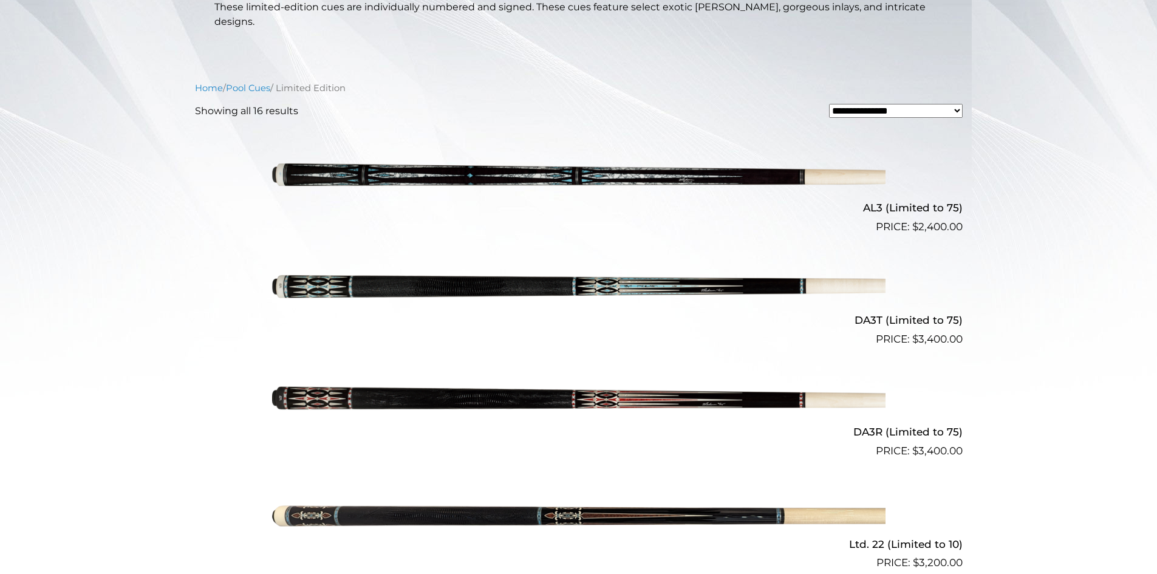  What do you see at coordinates (579, 88) in the screenshot?
I see `nav: Breadcrumb` at bounding box center [579, 88].